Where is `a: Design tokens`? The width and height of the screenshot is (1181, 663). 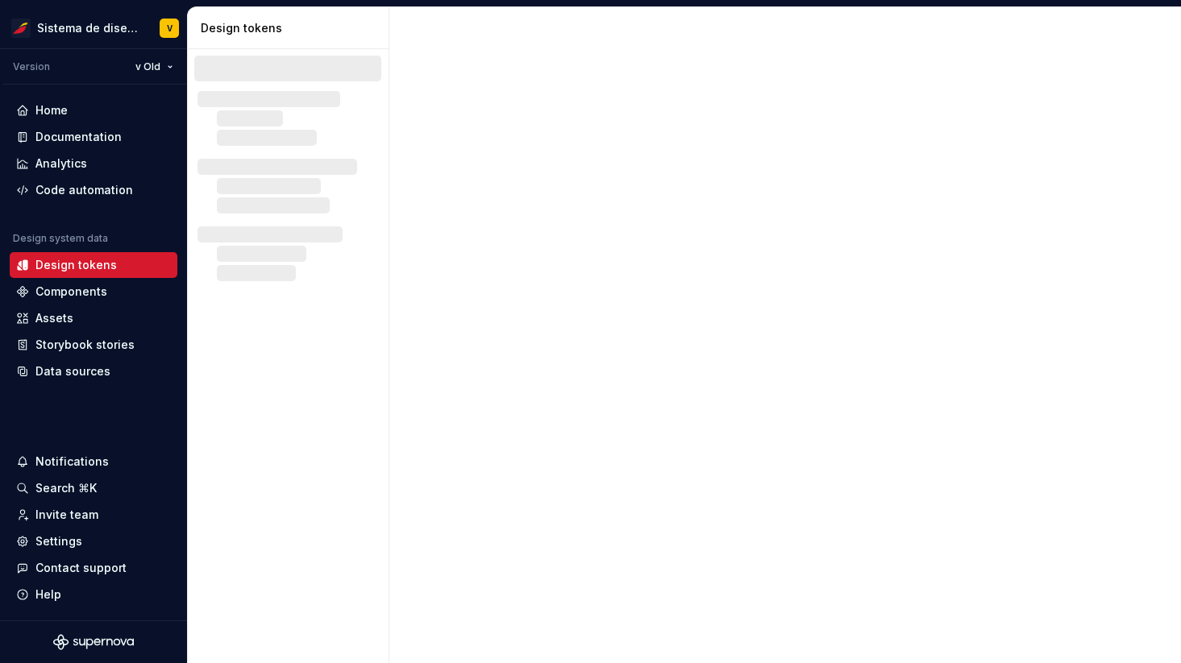
a: Design tokens is located at coordinates (93, 265).